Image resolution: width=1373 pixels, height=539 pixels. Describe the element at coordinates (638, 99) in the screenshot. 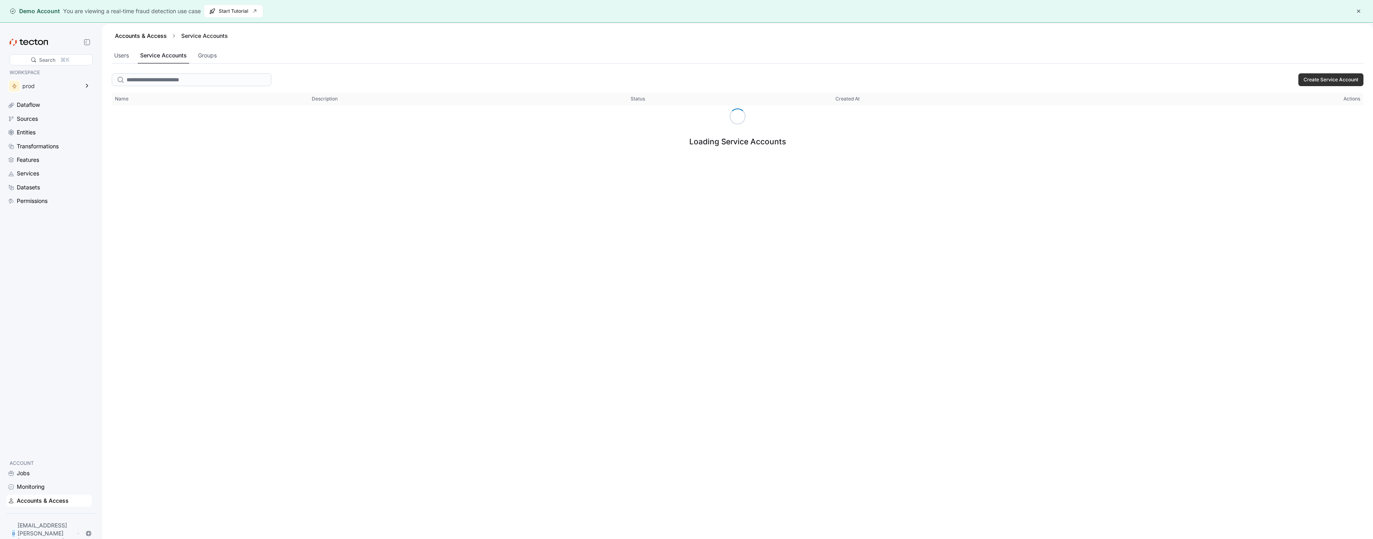

I see `span: Status` at that location.